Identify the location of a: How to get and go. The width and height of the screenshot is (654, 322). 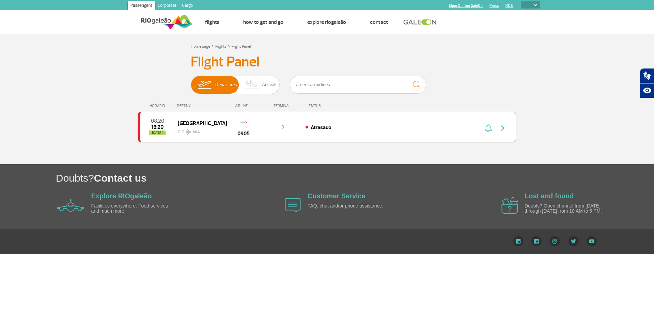
(263, 22).